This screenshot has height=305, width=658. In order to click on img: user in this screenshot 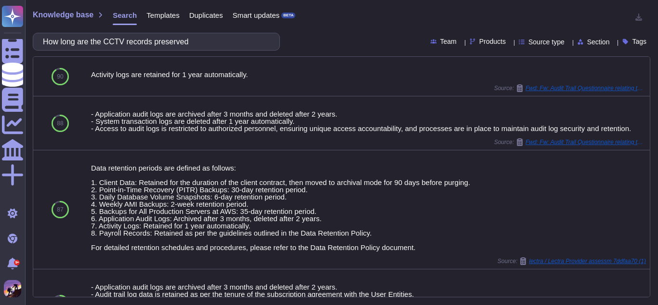, I will do `click(13, 289)`.